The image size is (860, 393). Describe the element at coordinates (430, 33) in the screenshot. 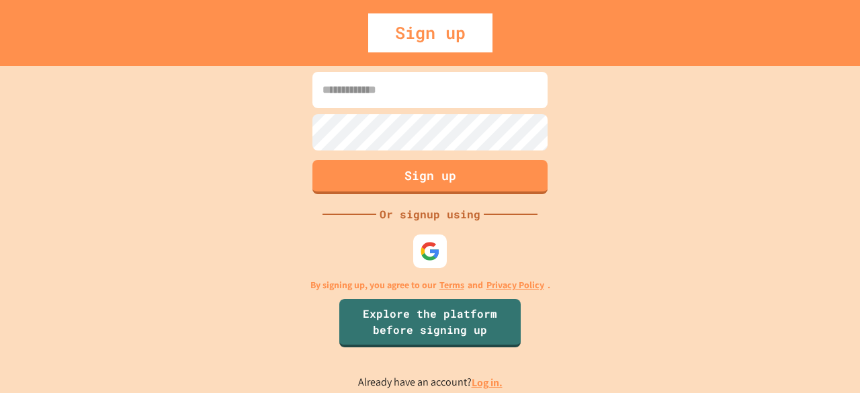

I see `div: Sign up` at that location.